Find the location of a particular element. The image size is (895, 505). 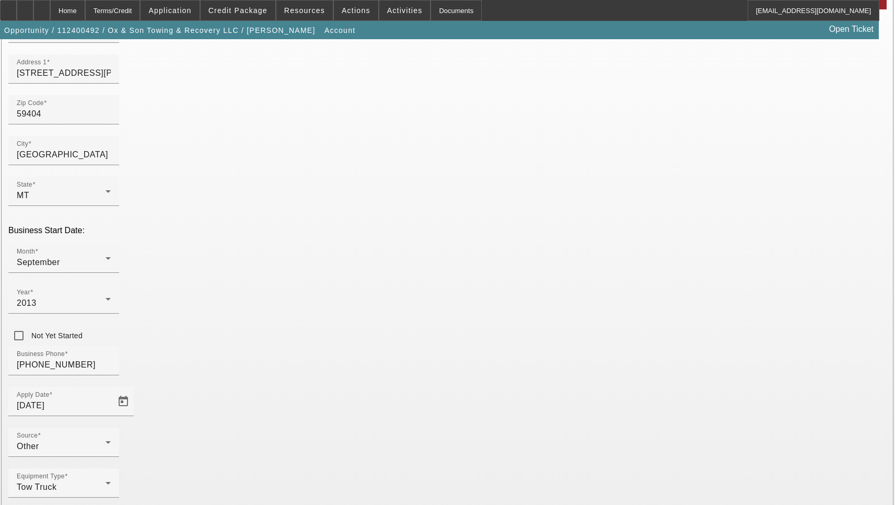

mat-label: City is located at coordinates (22, 144).